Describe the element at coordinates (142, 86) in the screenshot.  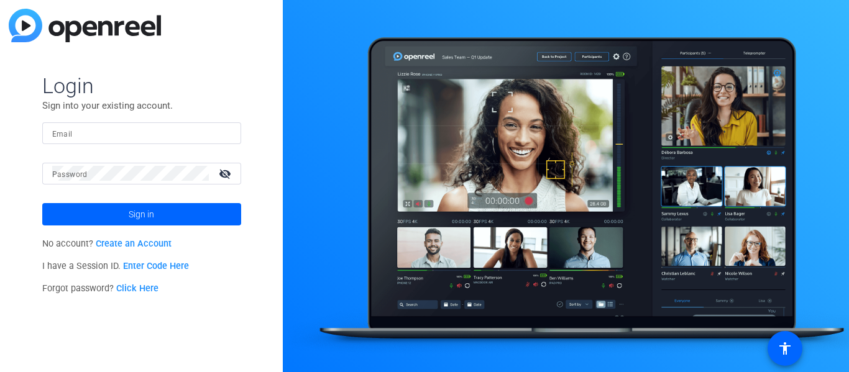
I see `span: Login` at that location.